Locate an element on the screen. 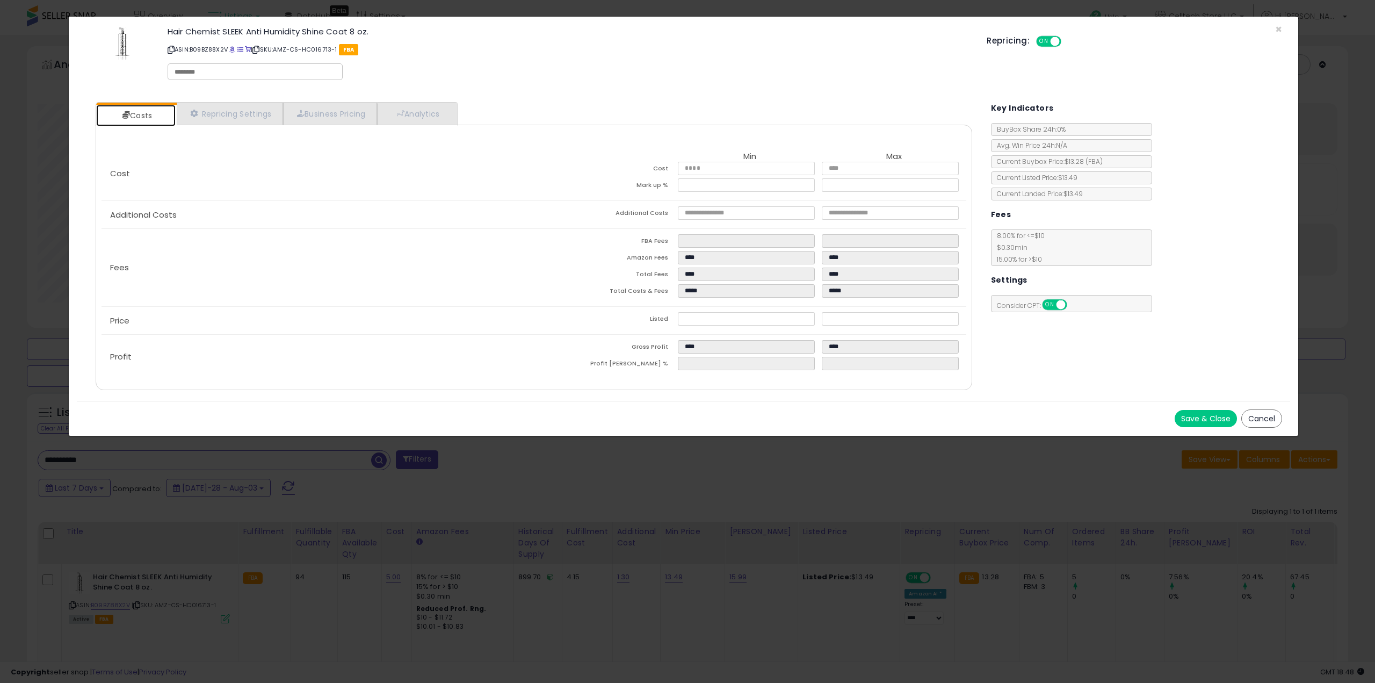 This screenshot has height=683, width=1375. span: 8.00 % for <= $10 is located at coordinates (1018, 247).